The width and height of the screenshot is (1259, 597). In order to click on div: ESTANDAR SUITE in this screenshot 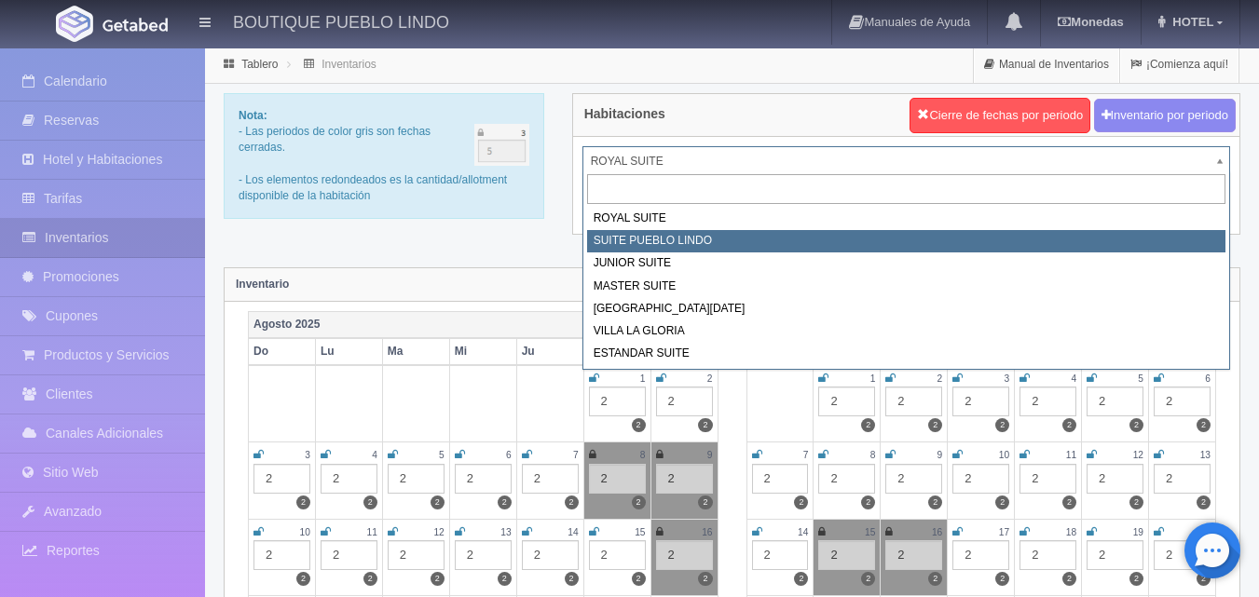, I will do `click(906, 354)`.